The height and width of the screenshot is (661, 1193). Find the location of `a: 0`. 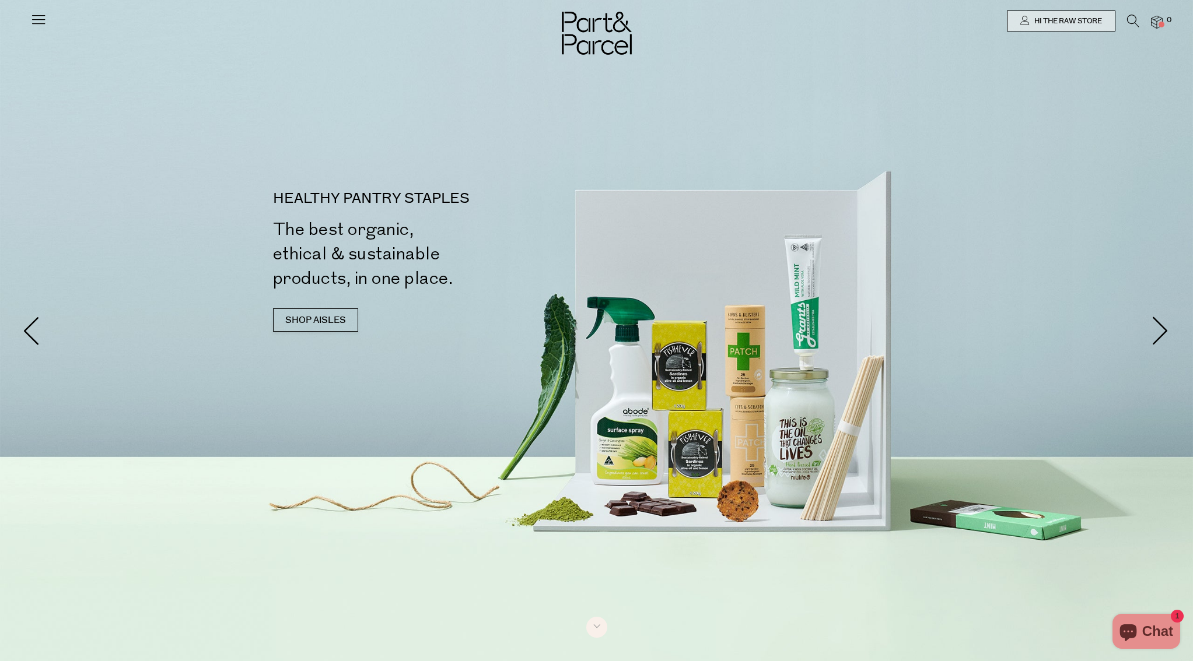

a: 0 is located at coordinates (1157, 22).